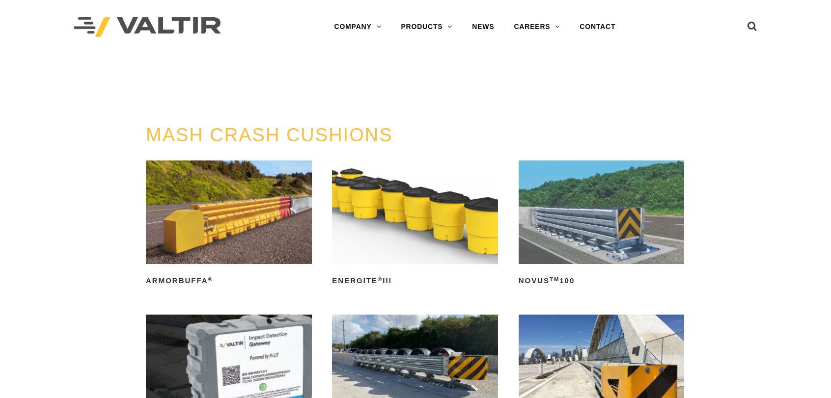 The image size is (831, 398). What do you see at coordinates (597, 27) in the screenshot?
I see `a: CONTACT` at bounding box center [597, 27].